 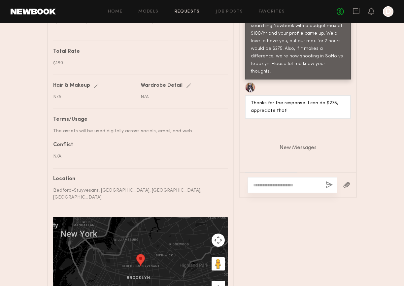 What do you see at coordinates (218, 264) in the screenshot?
I see `button: Drag Pegman onto the map to open Street View` at bounding box center [218, 264].